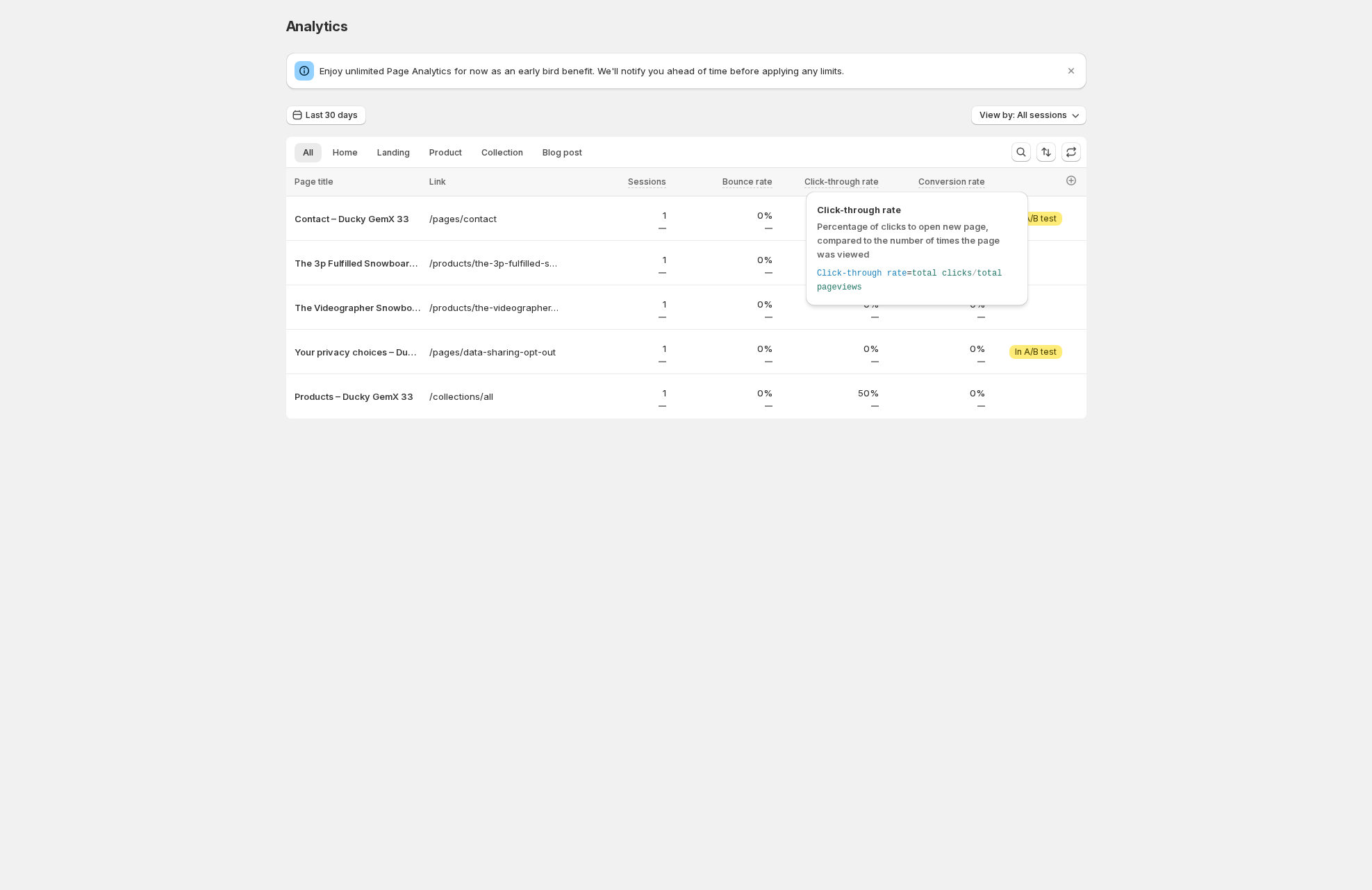 This screenshot has width=1372, height=890. What do you see at coordinates (495, 396) in the screenshot?
I see `p: /collections/all` at bounding box center [495, 396].